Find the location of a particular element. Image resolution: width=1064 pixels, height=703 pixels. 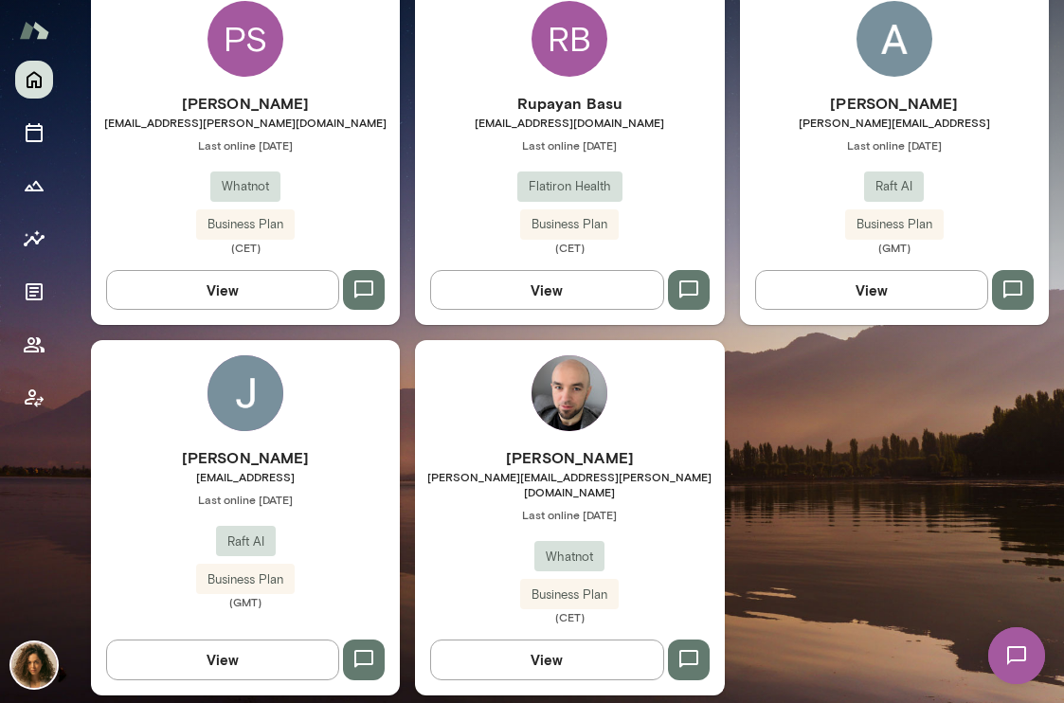

button: Home is located at coordinates (34, 80).